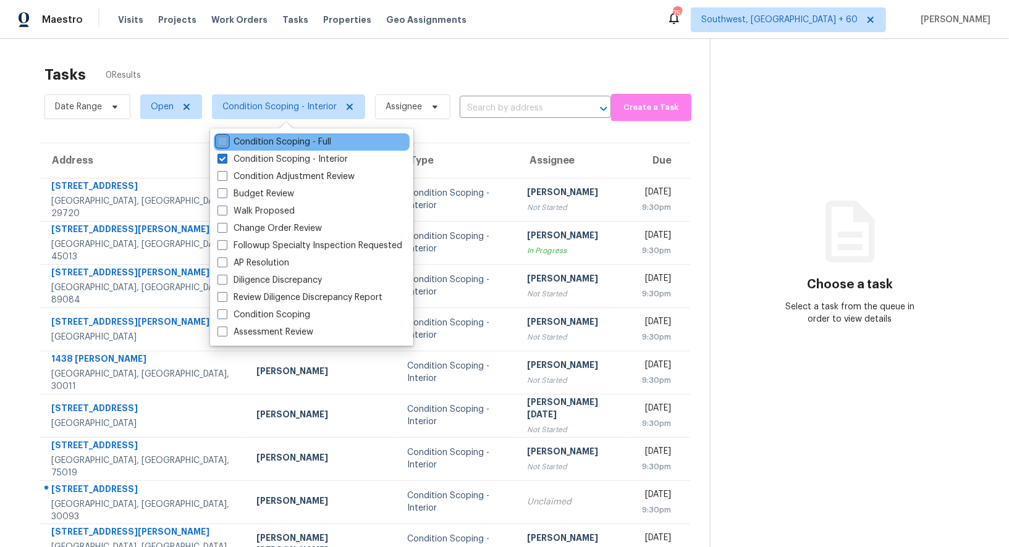  I want to click on th: Due, so click(661, 161).